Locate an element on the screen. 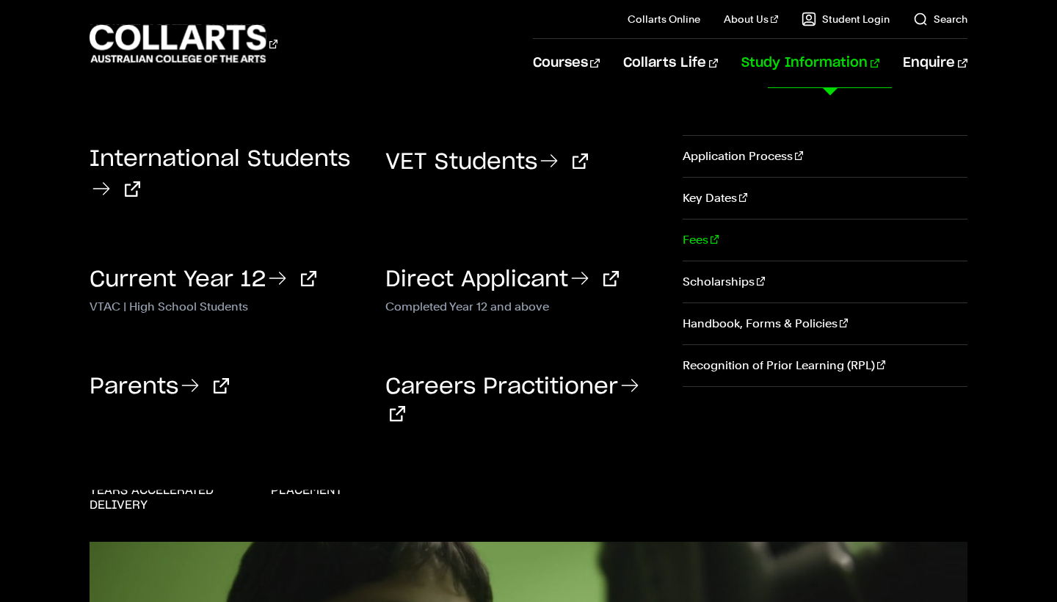 The image size is (1057, 602). a: Courses is located at coordinates (566, 63).